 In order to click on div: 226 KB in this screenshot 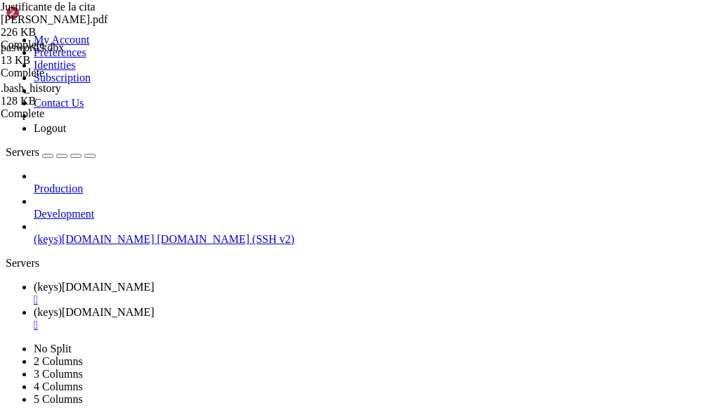, I will do `click(71, 32)`.